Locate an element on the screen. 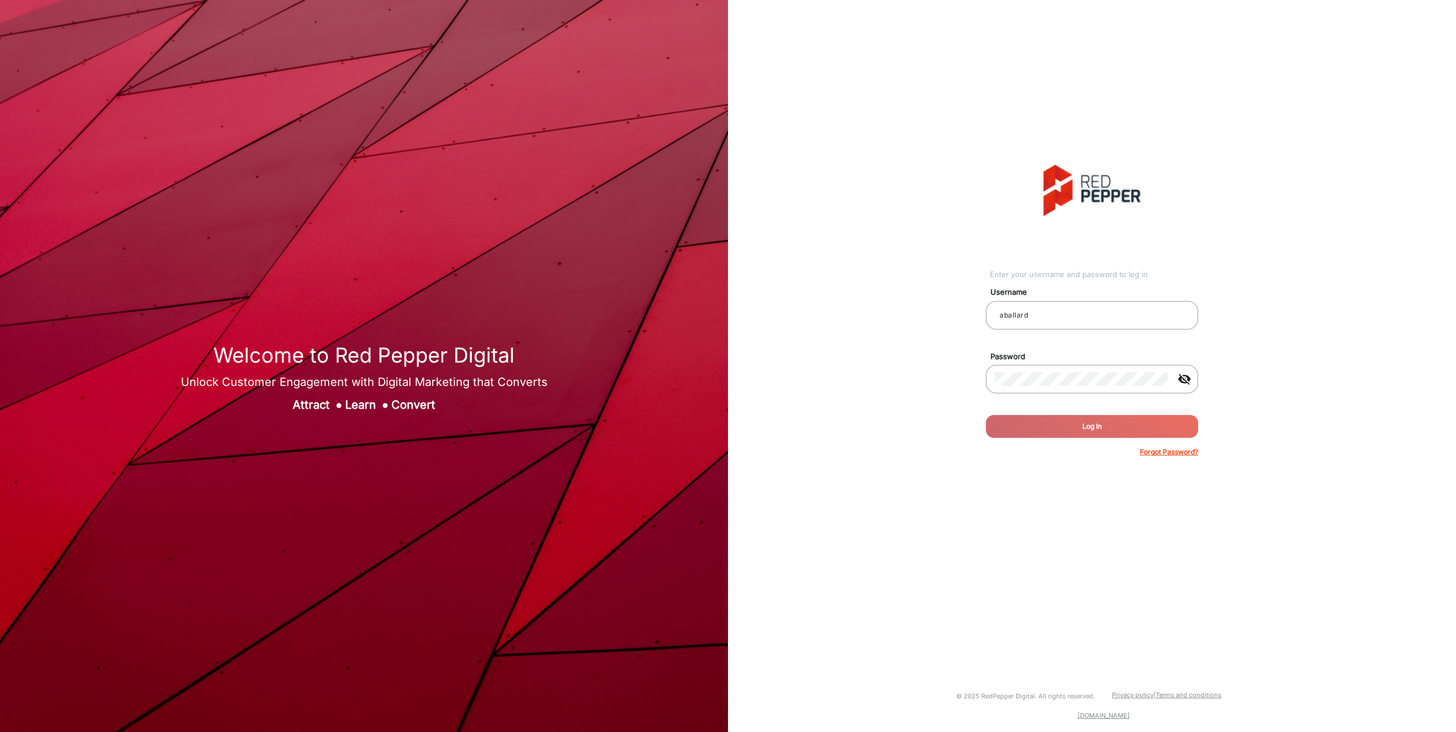 This screenshot has width=1456, height=732. button: Log In is located at coordinates (1092, 427).